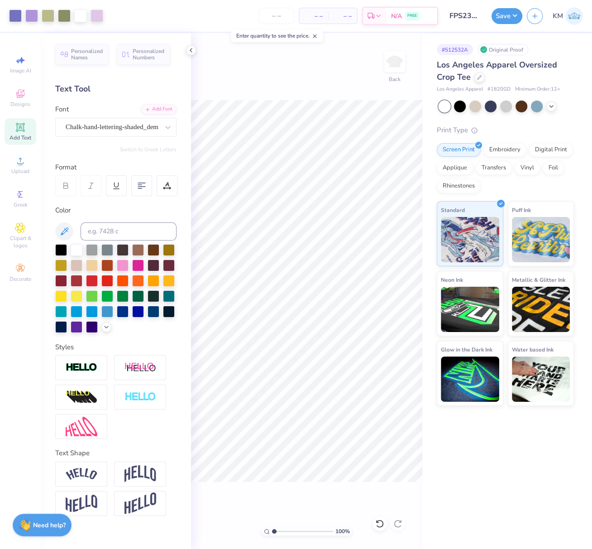  I want to click on span: Glow in the Dark Ink, so click(467, 349).